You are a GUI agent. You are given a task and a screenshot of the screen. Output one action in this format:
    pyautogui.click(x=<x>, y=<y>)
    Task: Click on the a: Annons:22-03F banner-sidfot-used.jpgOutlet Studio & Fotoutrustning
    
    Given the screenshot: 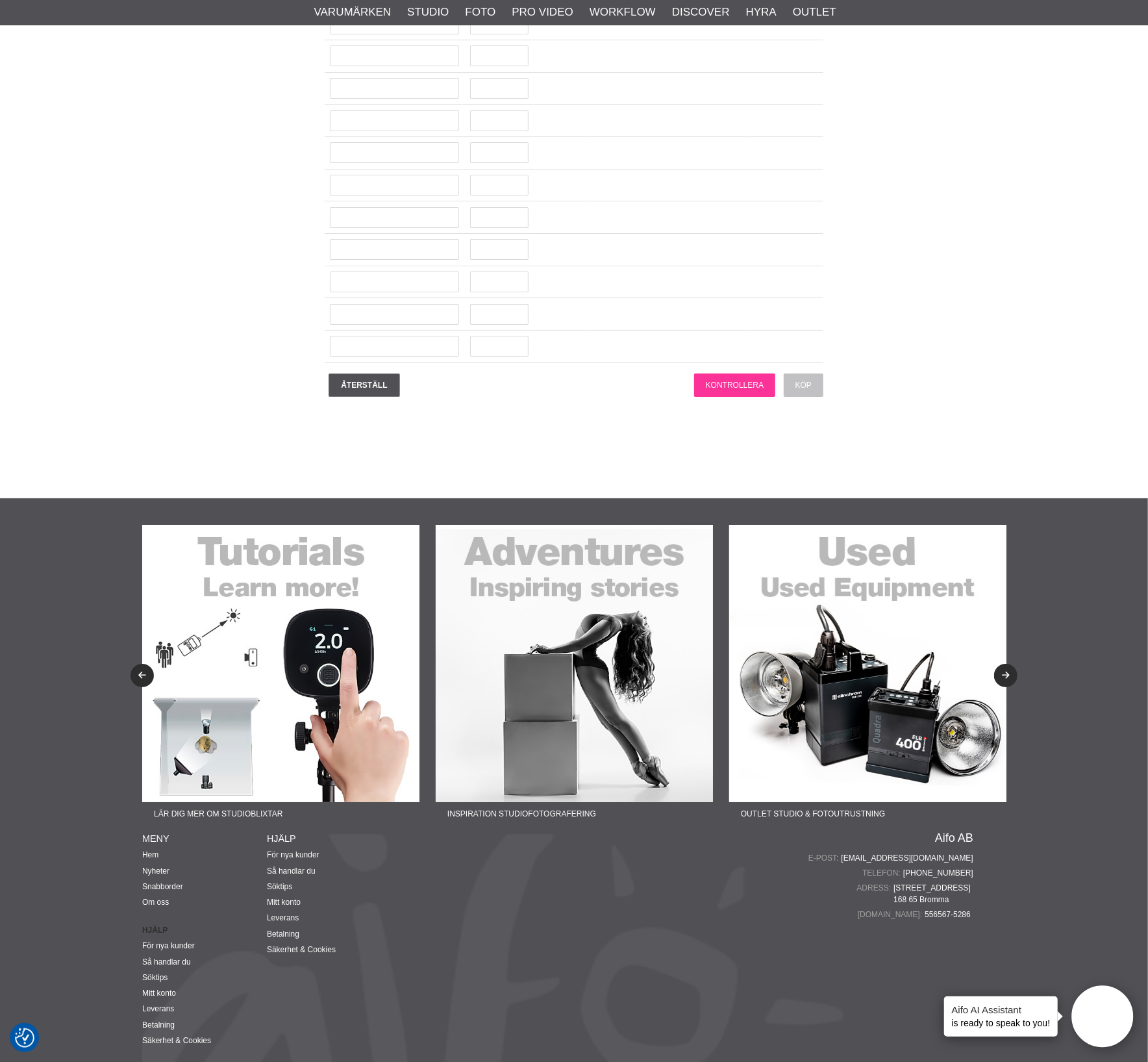 What is the action you would take?
    pyautogui.click(x=867, y=675)
    